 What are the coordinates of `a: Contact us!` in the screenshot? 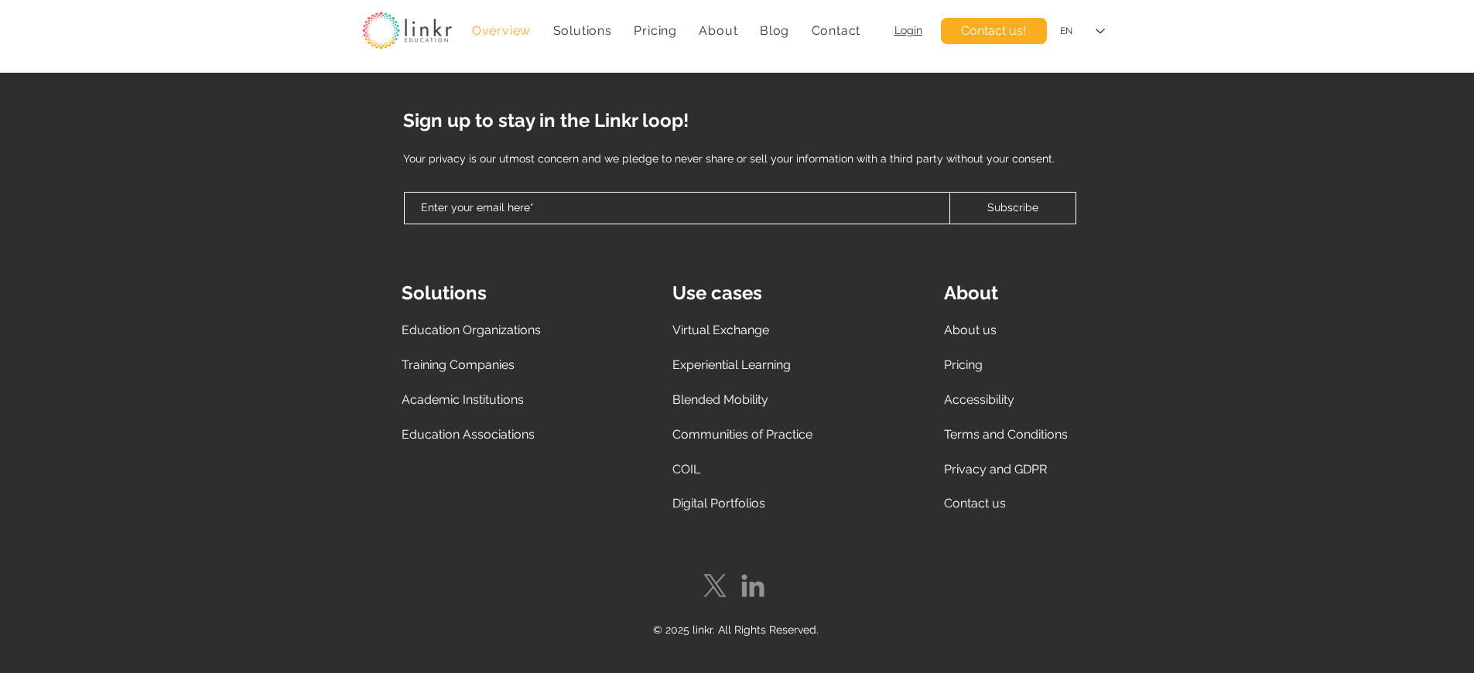 It's located at (994, 31).